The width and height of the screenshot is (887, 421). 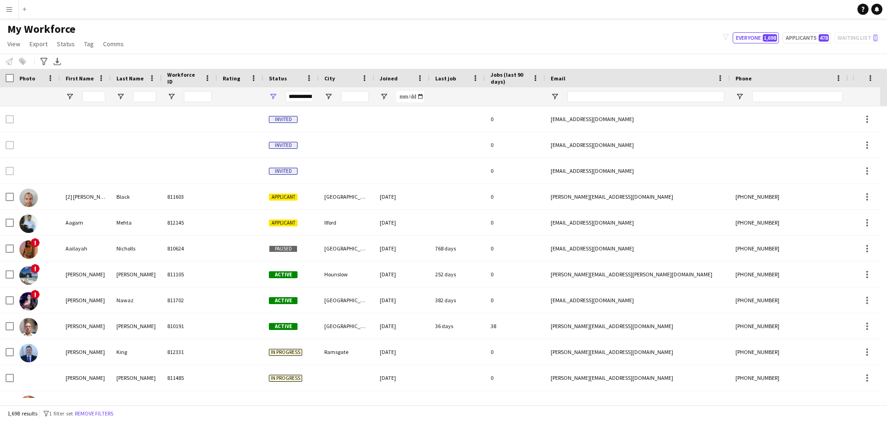 What do you see at coordinates (184, 78) in the screenshot?
I see `span: Workforce ID` at bounding box center [184, 78].